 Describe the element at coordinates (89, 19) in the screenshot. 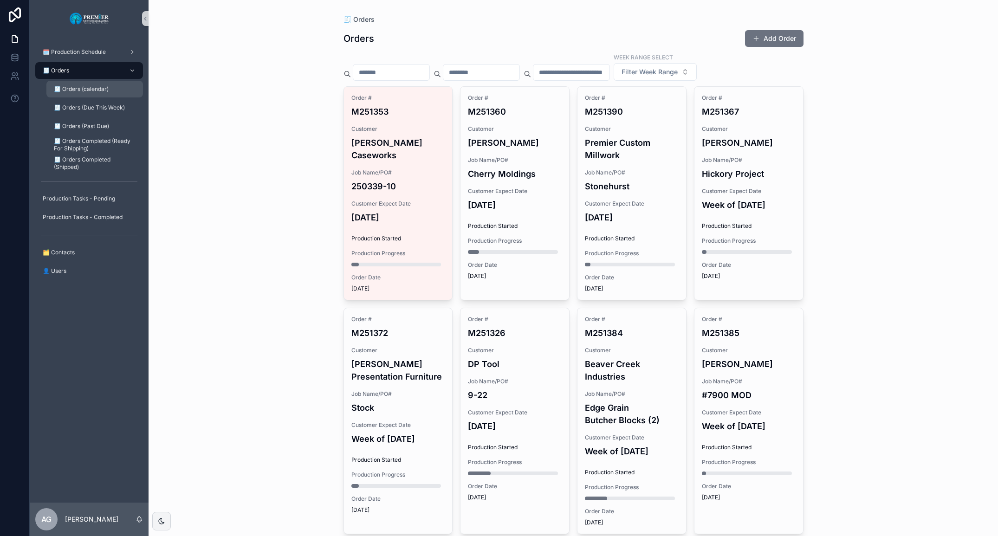

I see `img: App logo` at that location.